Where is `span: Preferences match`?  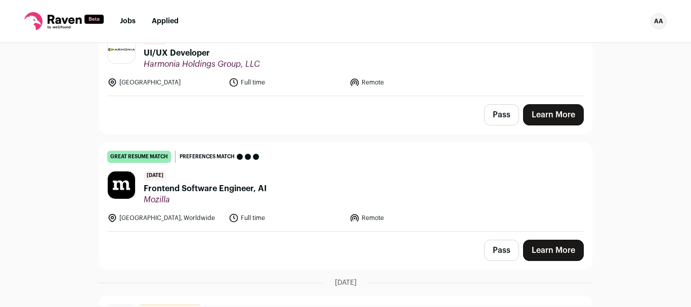
span: Preferences match is located at coordinates (207, 157).